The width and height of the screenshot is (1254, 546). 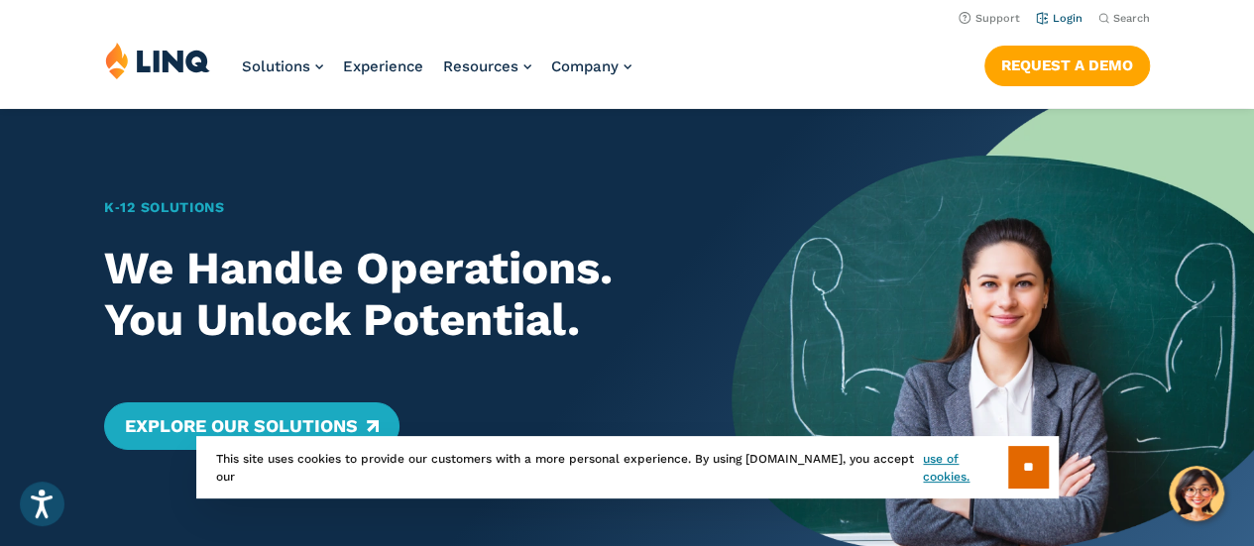 I want to click on span: Search, so click(x=1131, y=18).